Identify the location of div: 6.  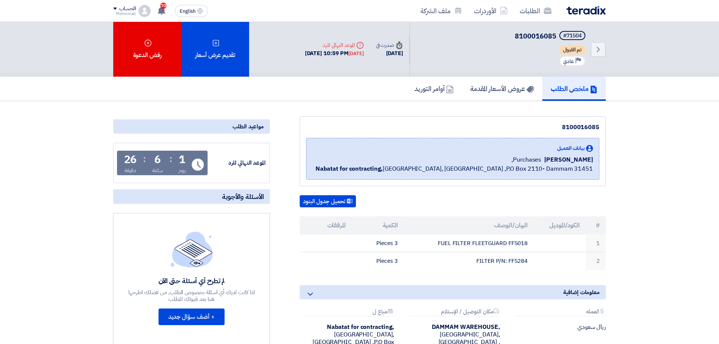
(157, 160).